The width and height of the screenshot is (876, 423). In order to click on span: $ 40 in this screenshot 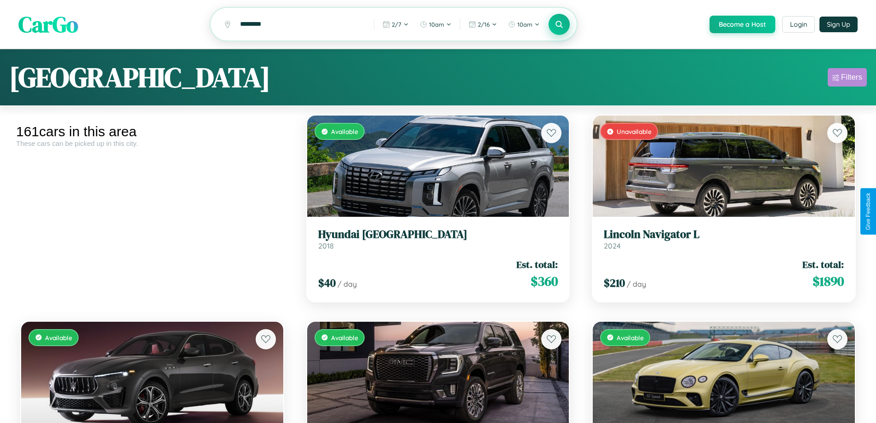, I will do `click(327, 282)`.